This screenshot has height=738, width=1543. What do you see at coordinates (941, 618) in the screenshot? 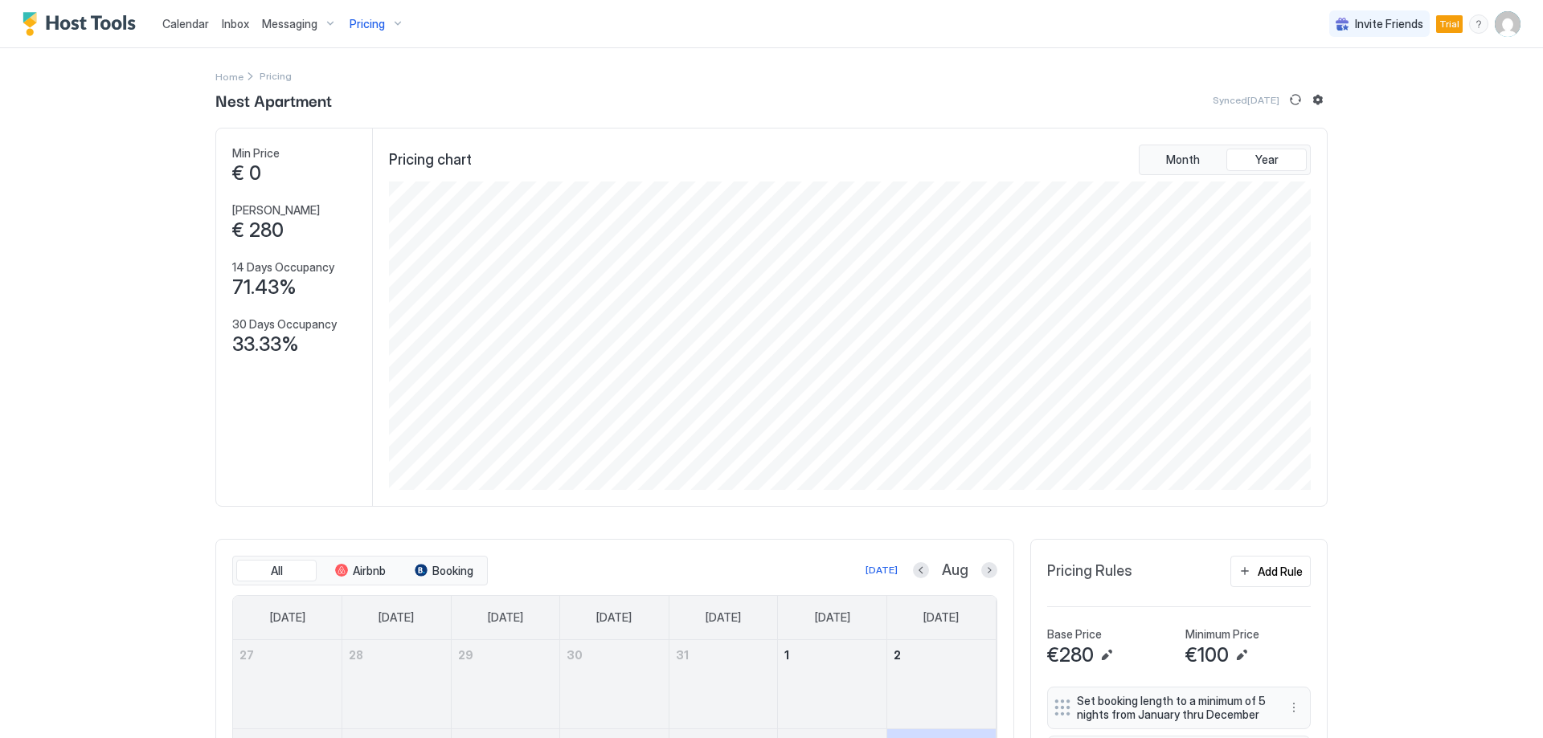
I see `a: Saturday` at bounding box center [941, 618].